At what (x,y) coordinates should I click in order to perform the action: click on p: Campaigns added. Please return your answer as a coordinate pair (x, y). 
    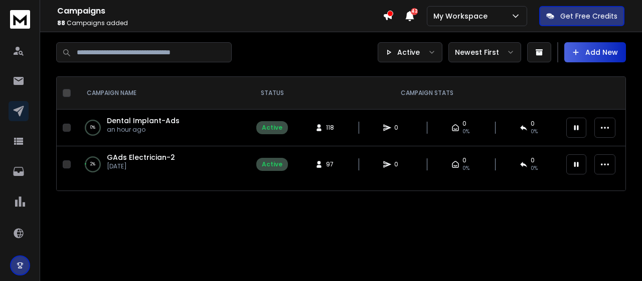
    Looking at the image, I should click on (220, 23).